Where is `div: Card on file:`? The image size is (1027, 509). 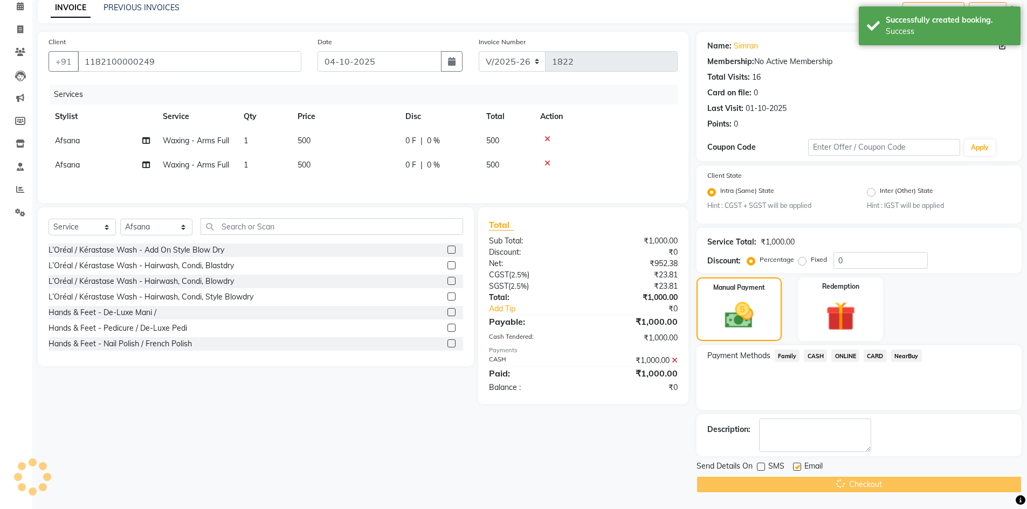 div: Card on file: is located at coordinates (729, 93).